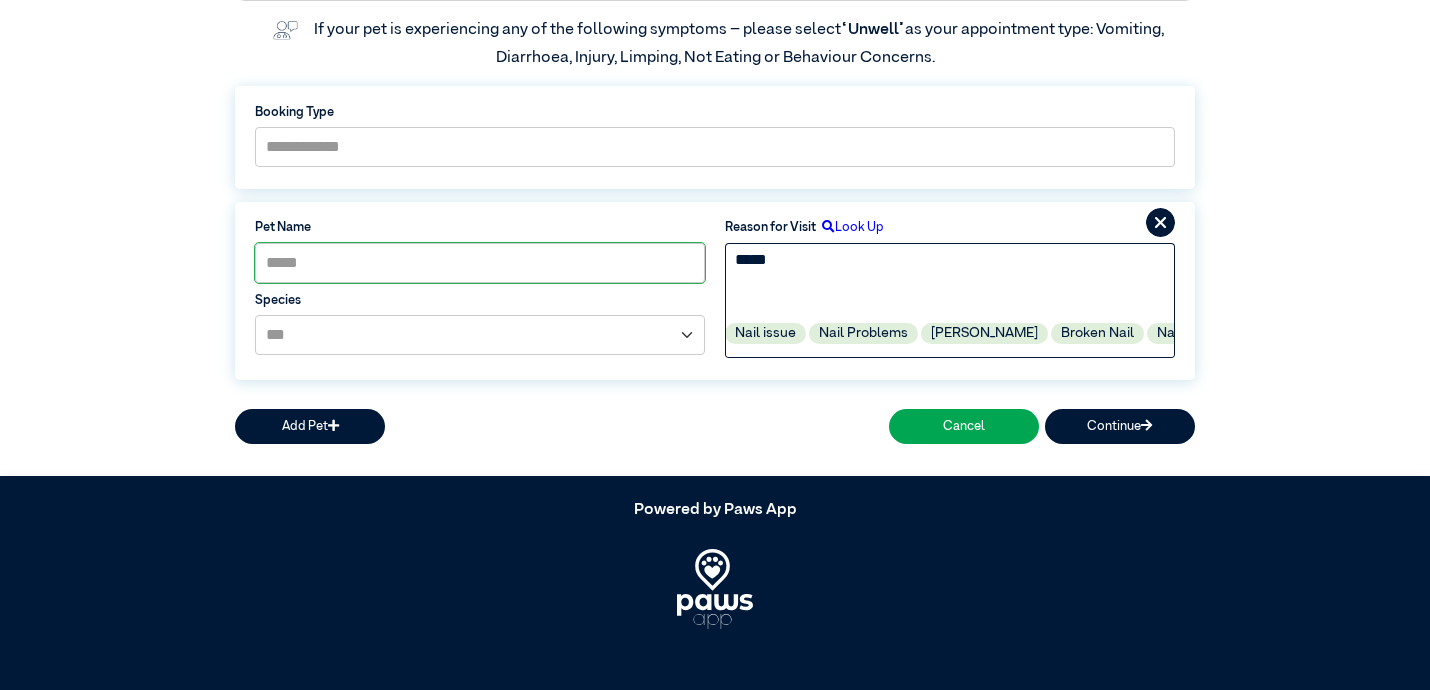 The width and height of the screenshot is (1430, 690). I want to click on label: Nail Problems, so click(863, 333).